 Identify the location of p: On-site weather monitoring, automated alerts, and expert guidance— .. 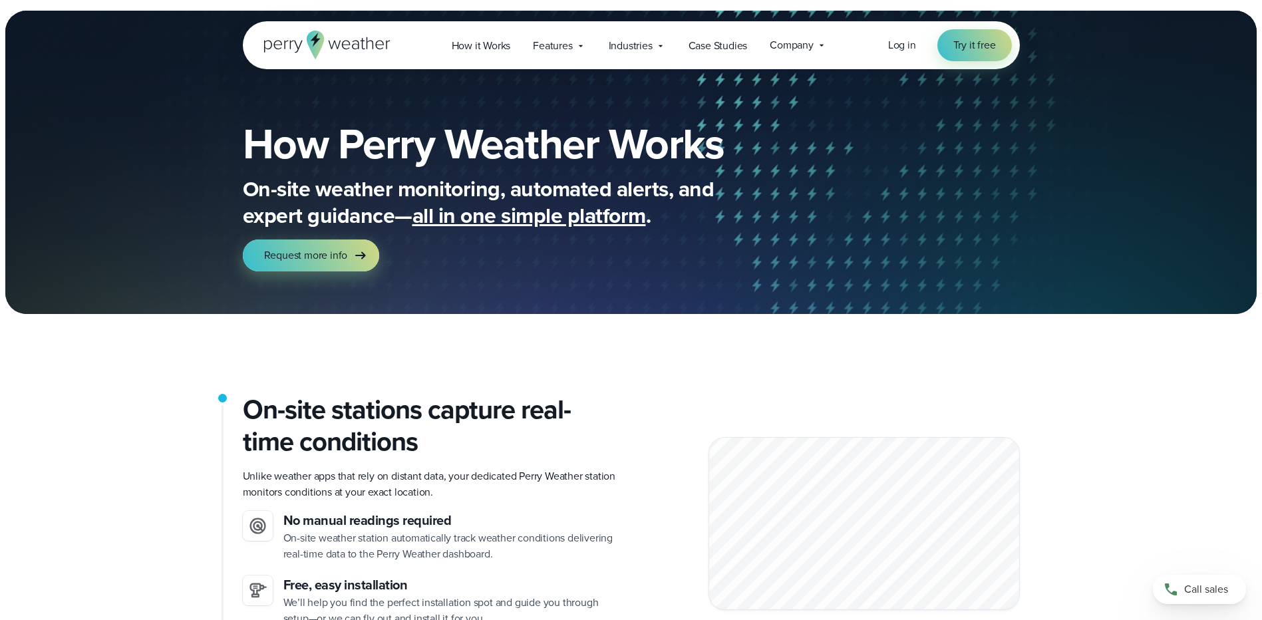
(509, 202).